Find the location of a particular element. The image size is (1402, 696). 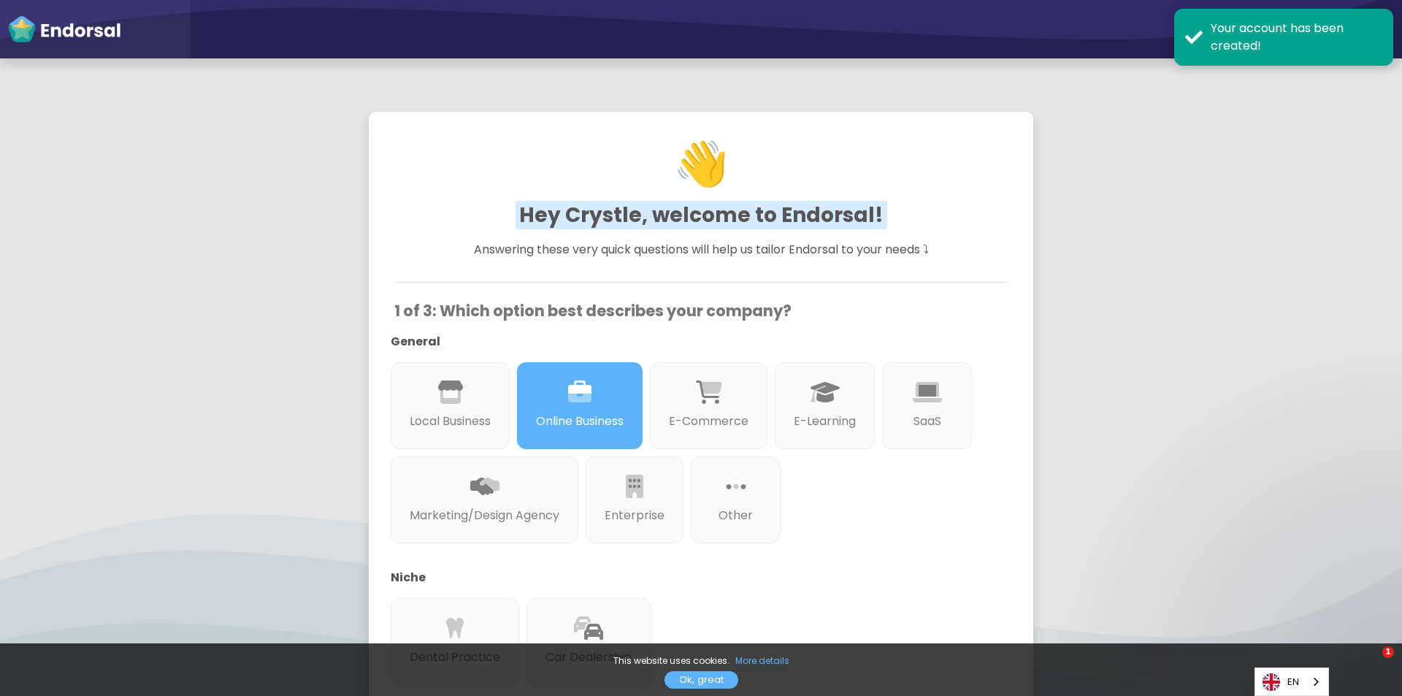

p: Local Business is located at coordinates (450, 421).